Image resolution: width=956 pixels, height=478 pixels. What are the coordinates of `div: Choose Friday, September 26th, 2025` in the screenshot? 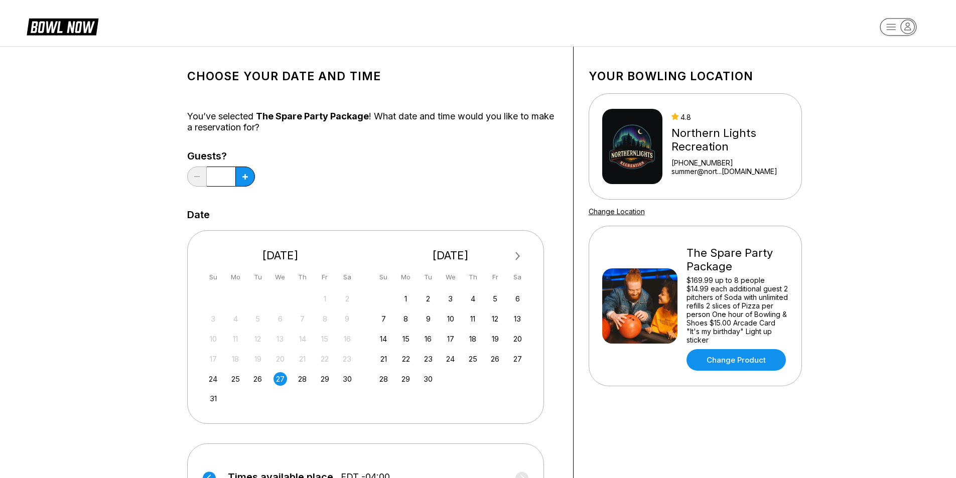 It's located at (495, 359).